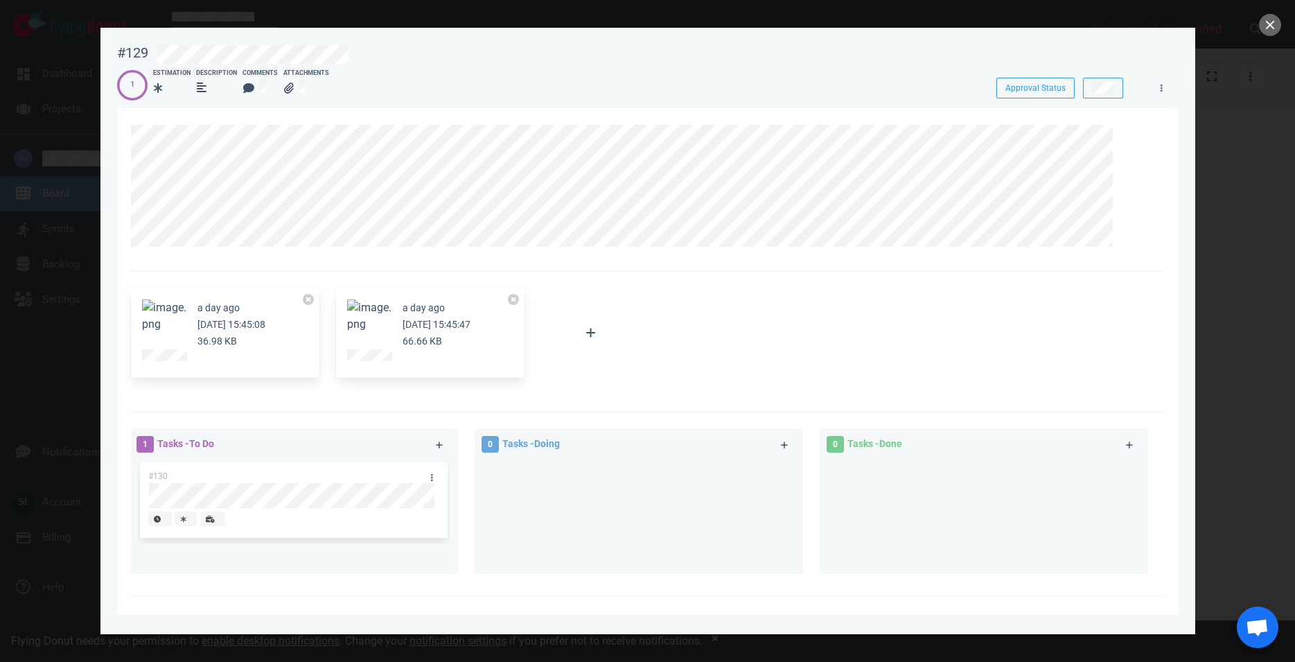  What do you see at coordinates (531, 443) in the screenshot?
I see `span: Tasks - Doing` at bounding box center [531, 443].